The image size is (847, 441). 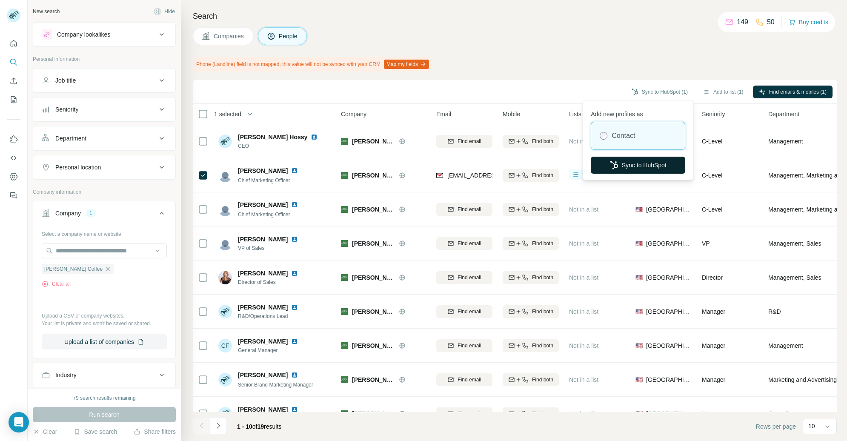 I want to click on button: Navigate to next page, so click(x=218, y=426).